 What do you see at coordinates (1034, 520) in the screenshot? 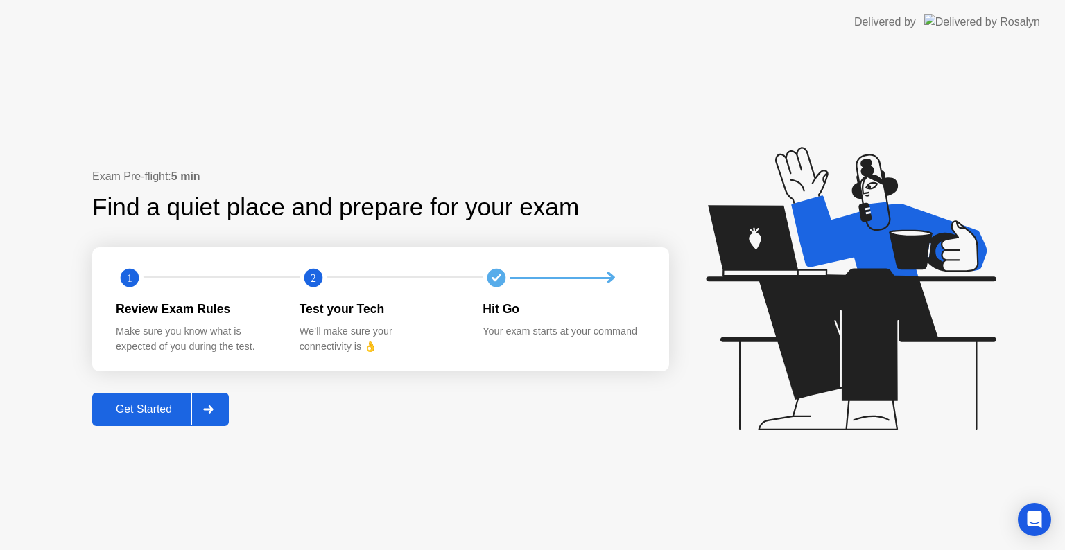
I see `div: Open Intercom Messenger` at bounding box center [1034, 520].